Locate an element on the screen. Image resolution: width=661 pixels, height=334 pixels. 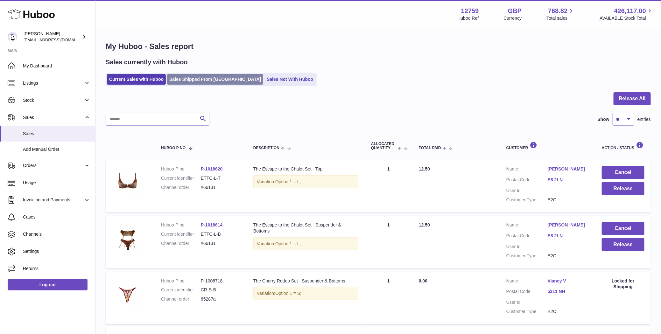
dd: ETTC-L-B is located at coordinates (221, 234).